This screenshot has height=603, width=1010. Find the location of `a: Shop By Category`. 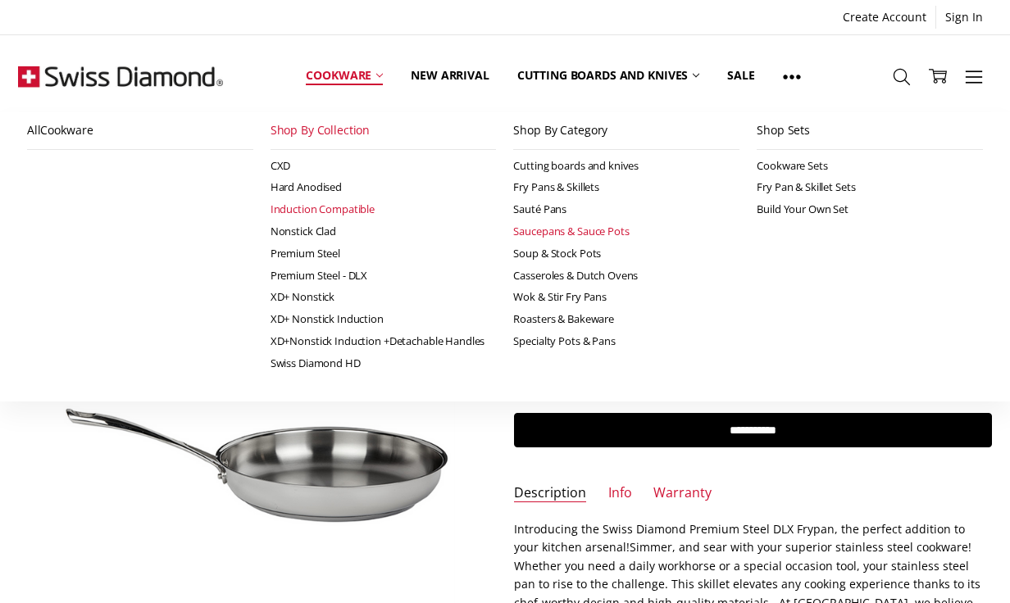

a: Shop By Category is located at coordinates (626, 130).